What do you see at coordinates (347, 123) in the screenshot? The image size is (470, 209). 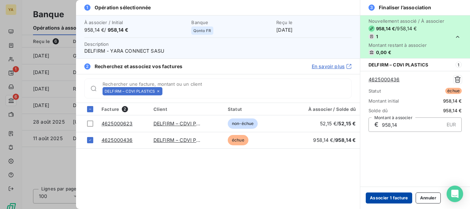 I see `span: 52,15 €` at bounding box center [347, 123].